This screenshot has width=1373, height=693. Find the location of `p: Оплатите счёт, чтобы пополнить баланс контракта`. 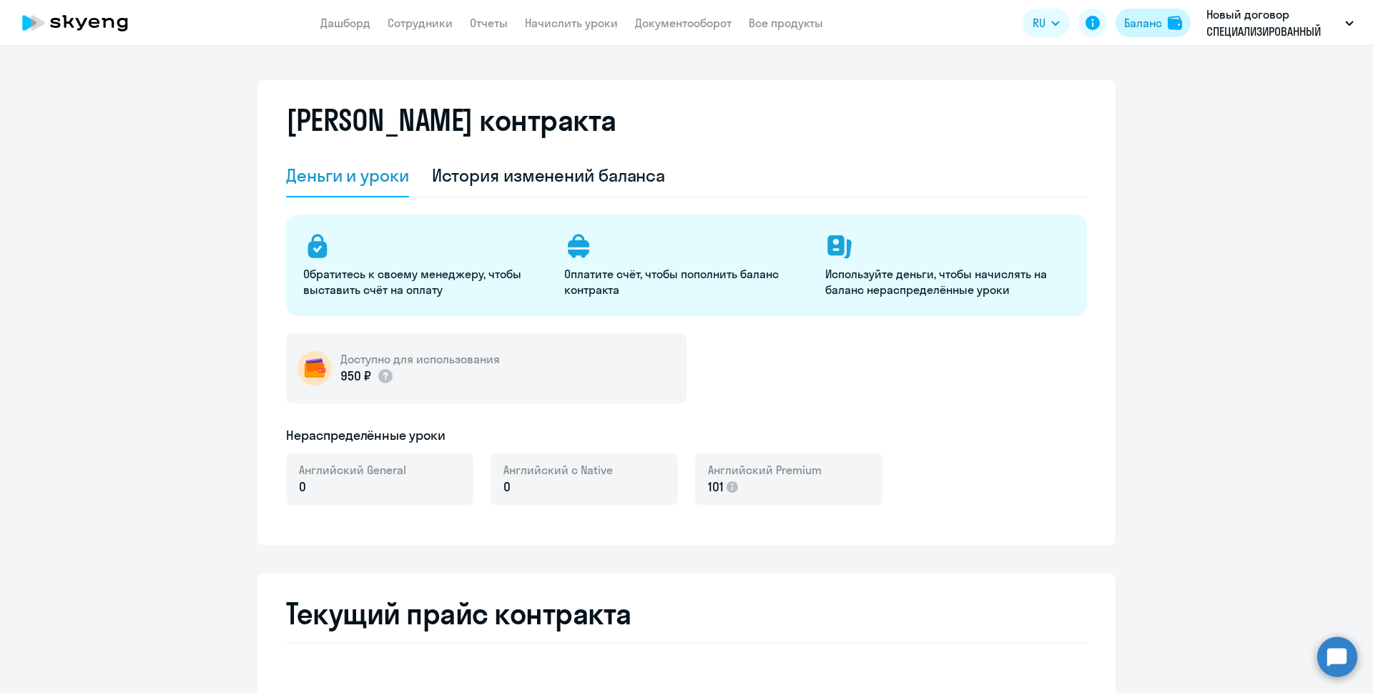

p: Оплатите счёт, чтобы пополнить баланс контракта is located at coordinates (686, 282).